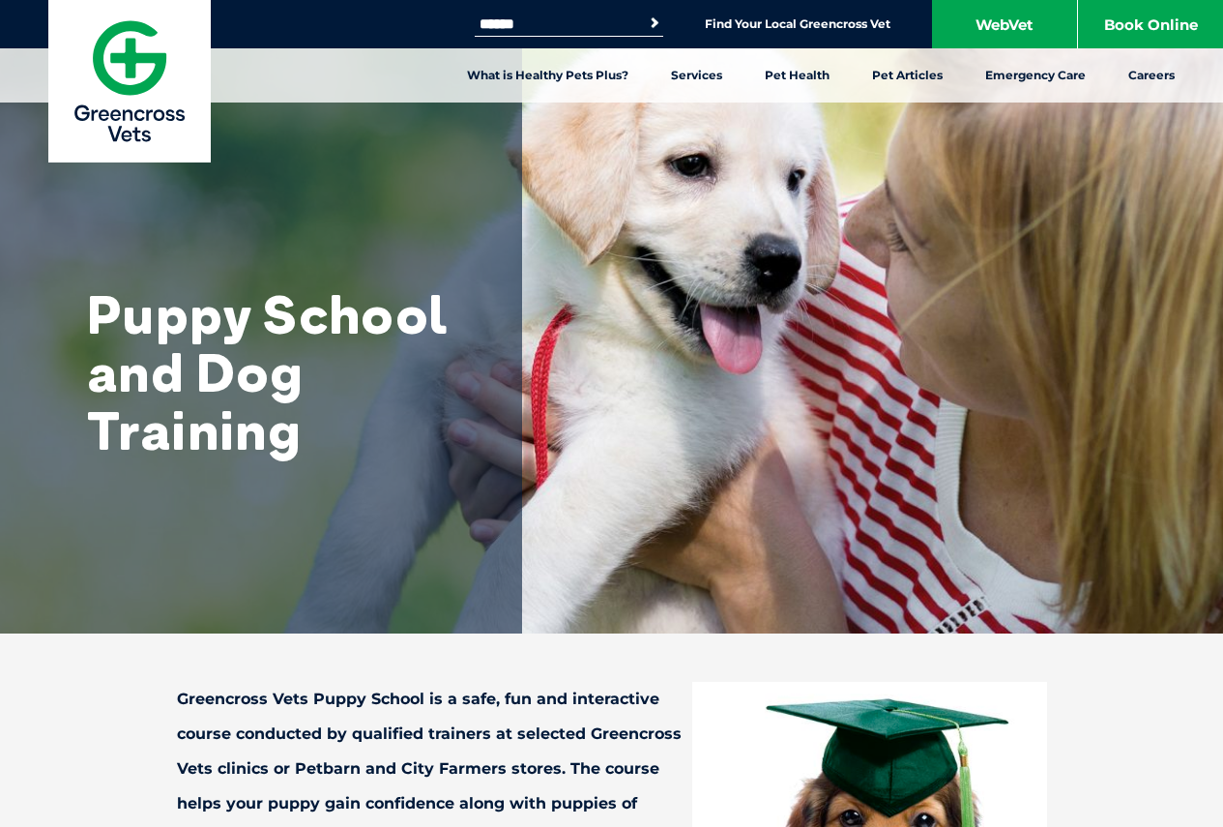  Describe the element at coordinates (547, 75) in the screenshot. I see `a: What is Healthy Pets Plus?` at that location.